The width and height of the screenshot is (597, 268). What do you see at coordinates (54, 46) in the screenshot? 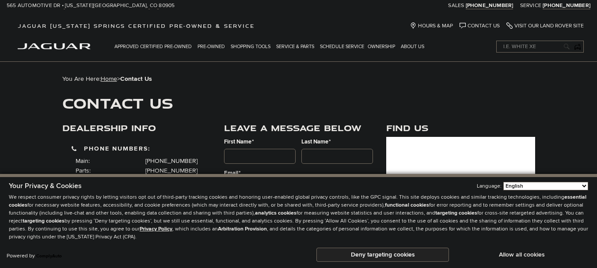
I see `img: Jaguar` at bounding box center [54, 46].